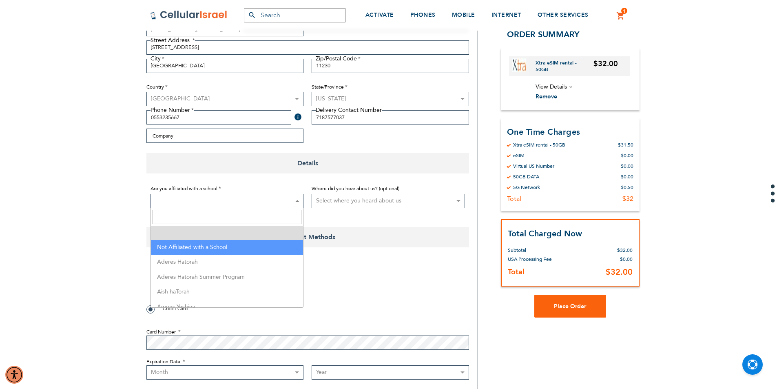 This screenshot has width=777, height=389. What do you see at coordinates (519, 155) in the screenshot?
I see `div: eSIM` at bounding box center [519, 155].